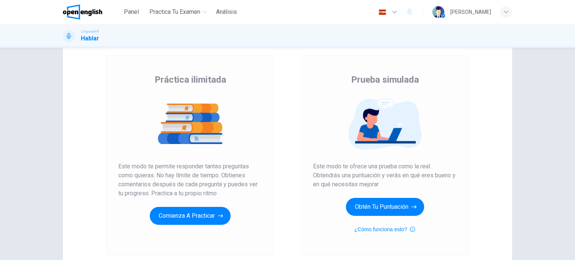 The width and height of the screenshot is (575, 260). What do you see at coordinates (178, 12) in the screenshot?
I see `button: Practica tu examen` at bounding box center [178, 12].